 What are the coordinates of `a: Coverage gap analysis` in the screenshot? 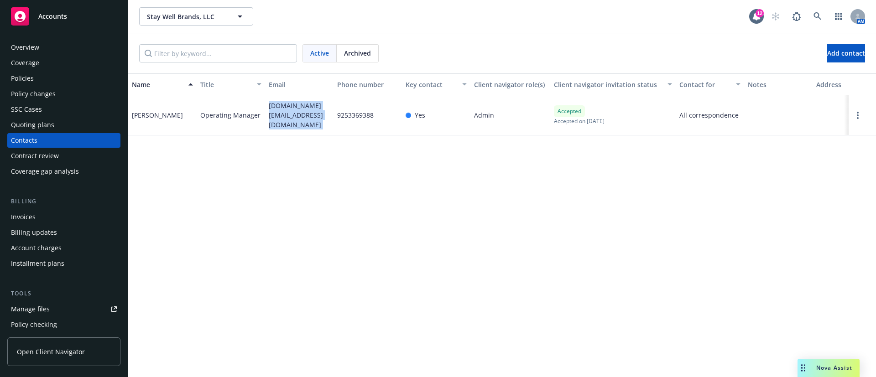 It's located at (64, 171).